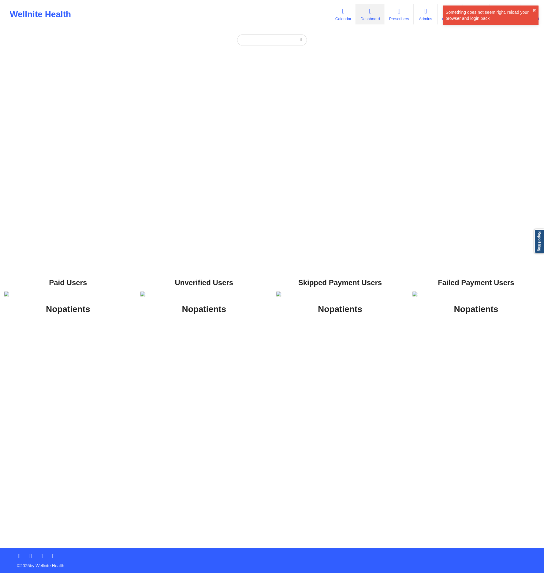 Image resolution: width=544 pixels, height=573 pixels. I want to click on a: Admins, so click(425, 14).